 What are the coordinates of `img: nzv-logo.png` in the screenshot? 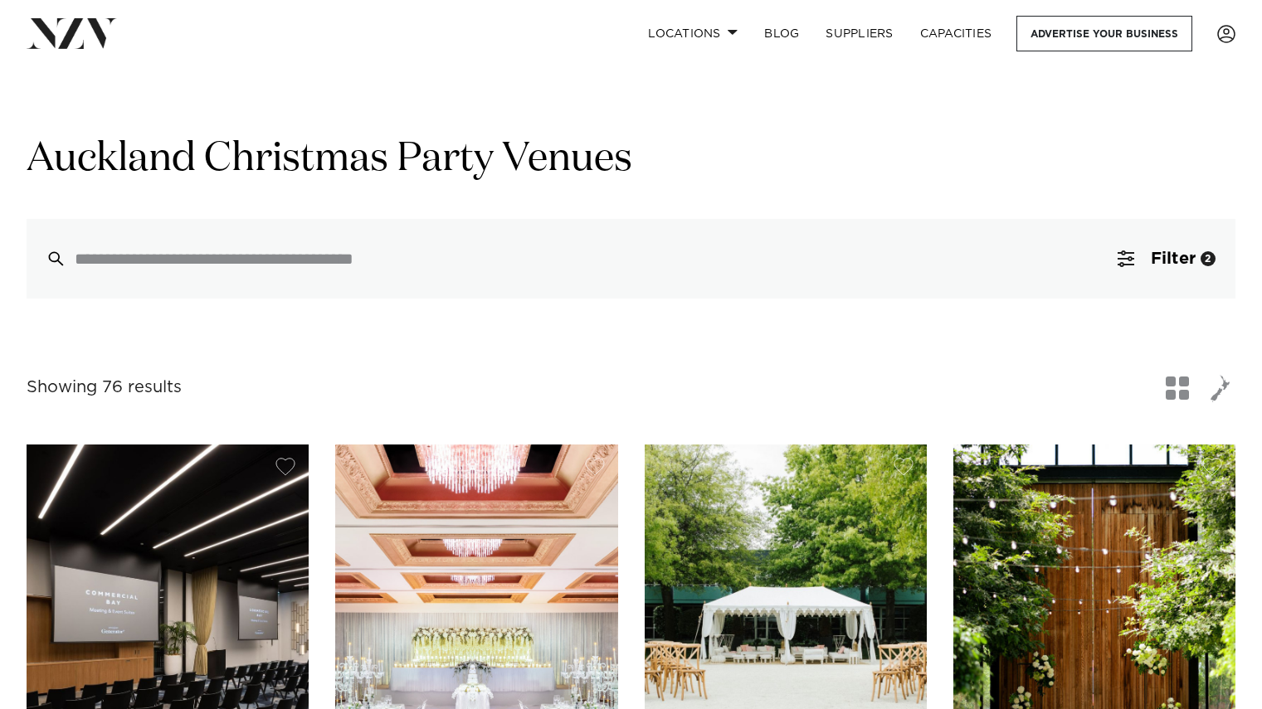 It's located at (71, 33).